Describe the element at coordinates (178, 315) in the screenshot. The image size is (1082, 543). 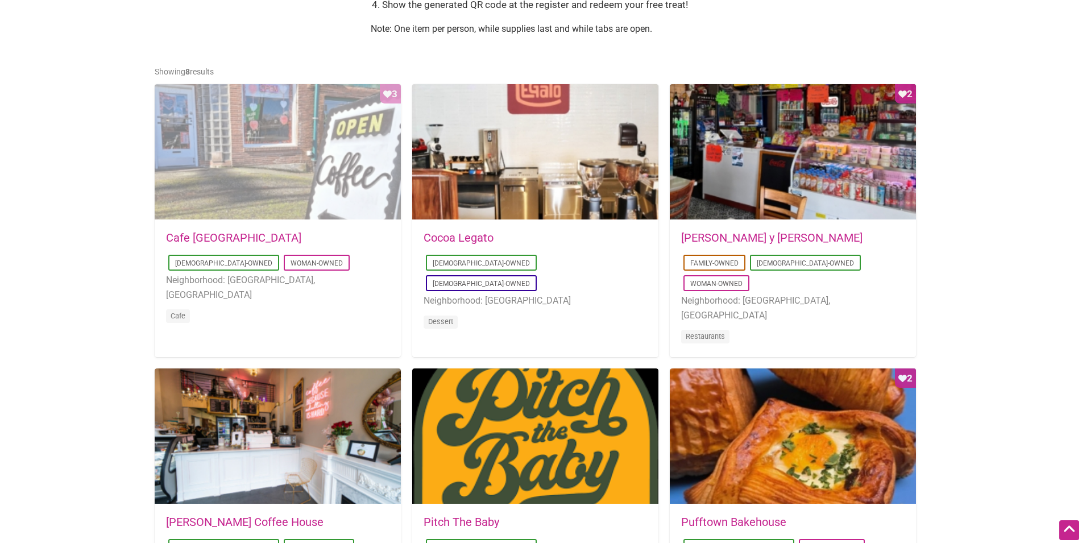
I see `a: Cafe` at that location.